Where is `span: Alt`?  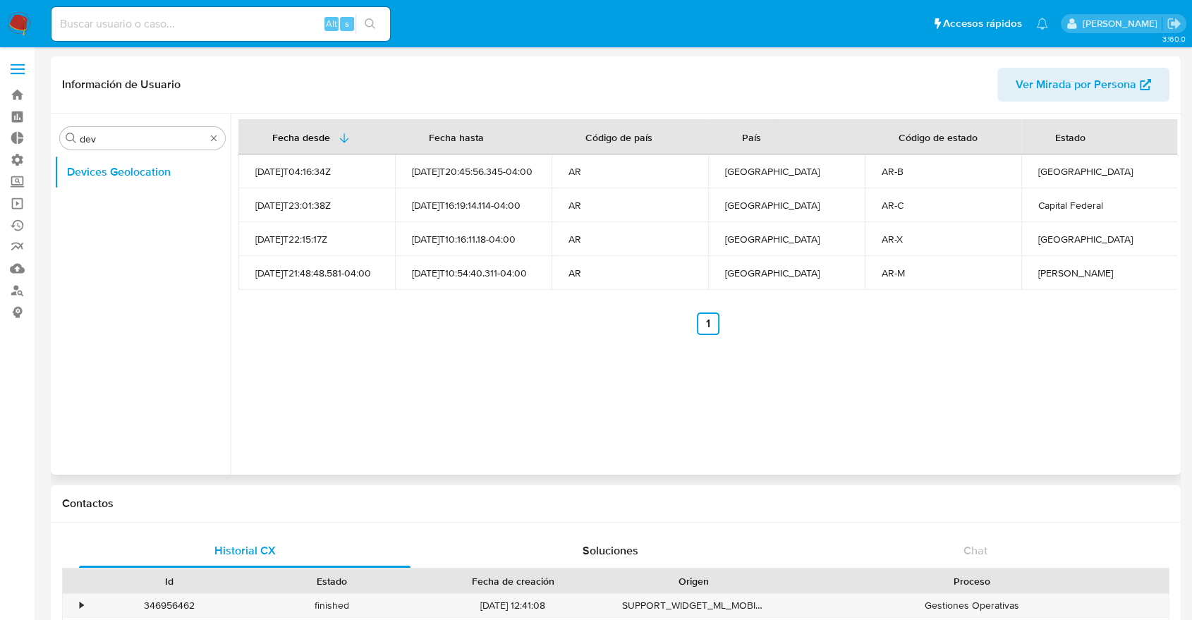 span: Alt is located at coordinates (331, 23).